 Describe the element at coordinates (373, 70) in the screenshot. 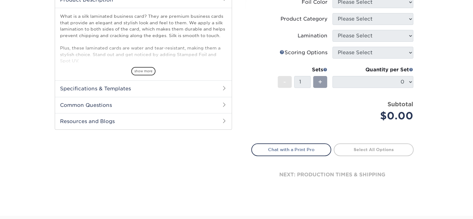

I see `div: Quantity per Set` at that location.